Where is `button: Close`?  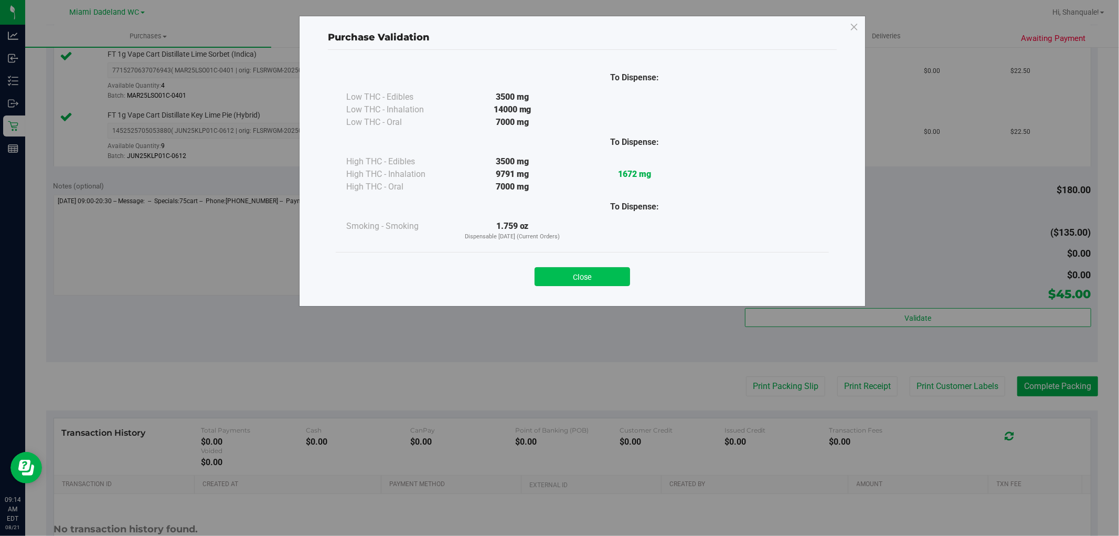 button: Close is located at coordinates (583, 277).